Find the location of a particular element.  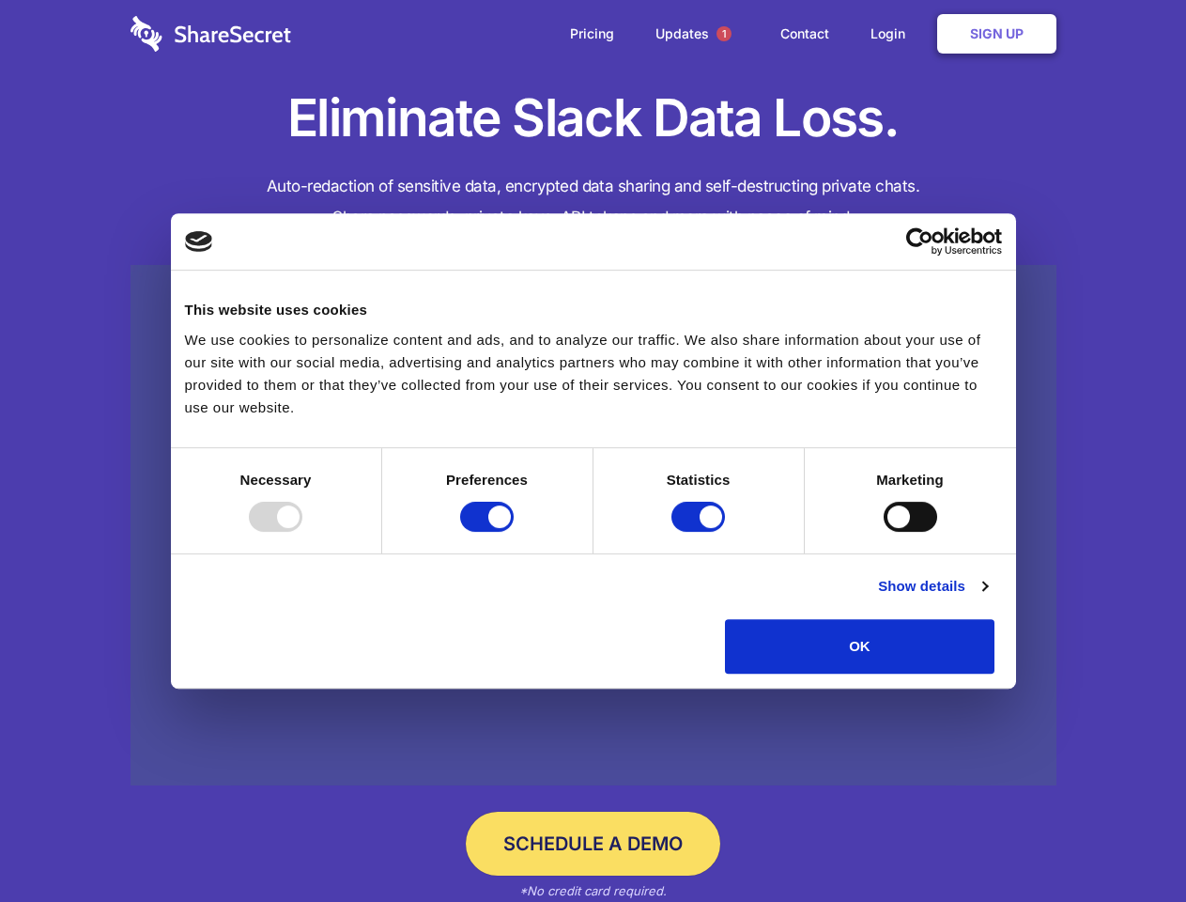

a: Contact is located at coordinates (805, 34).